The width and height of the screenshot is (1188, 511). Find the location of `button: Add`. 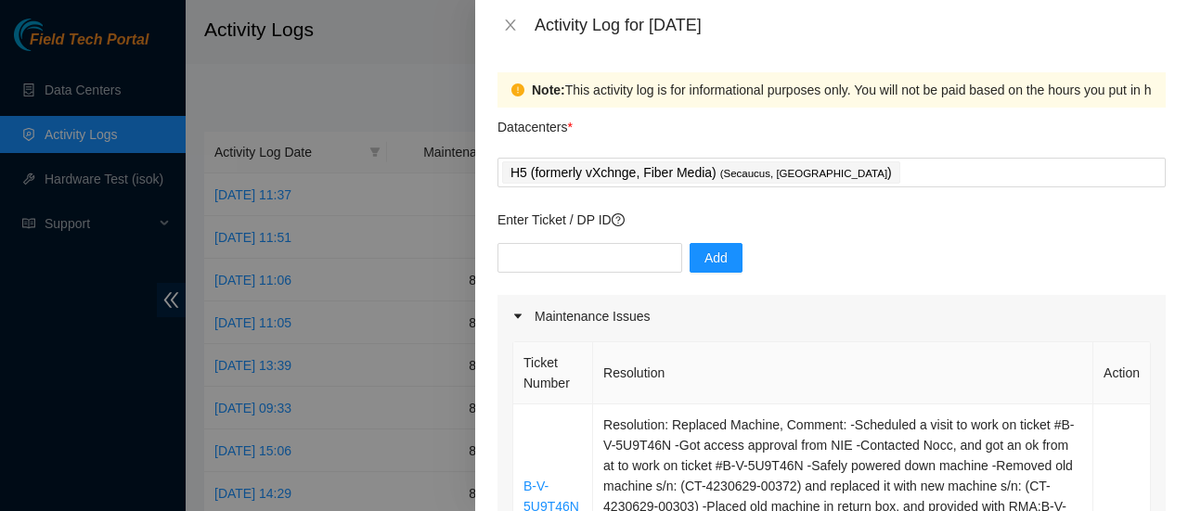

button: Add is located at coordinates (715, 258).